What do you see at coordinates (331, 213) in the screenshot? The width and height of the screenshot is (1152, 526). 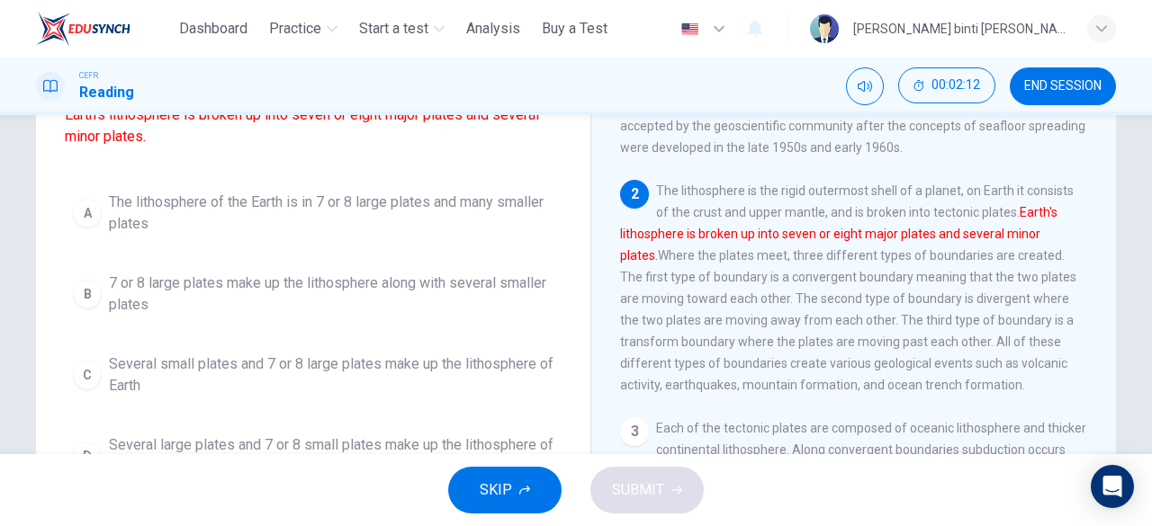 I see `span: The lithosphere of the Earth is in 7 or 8 large plates and many smaller plates` at bounding box center [331, 213].